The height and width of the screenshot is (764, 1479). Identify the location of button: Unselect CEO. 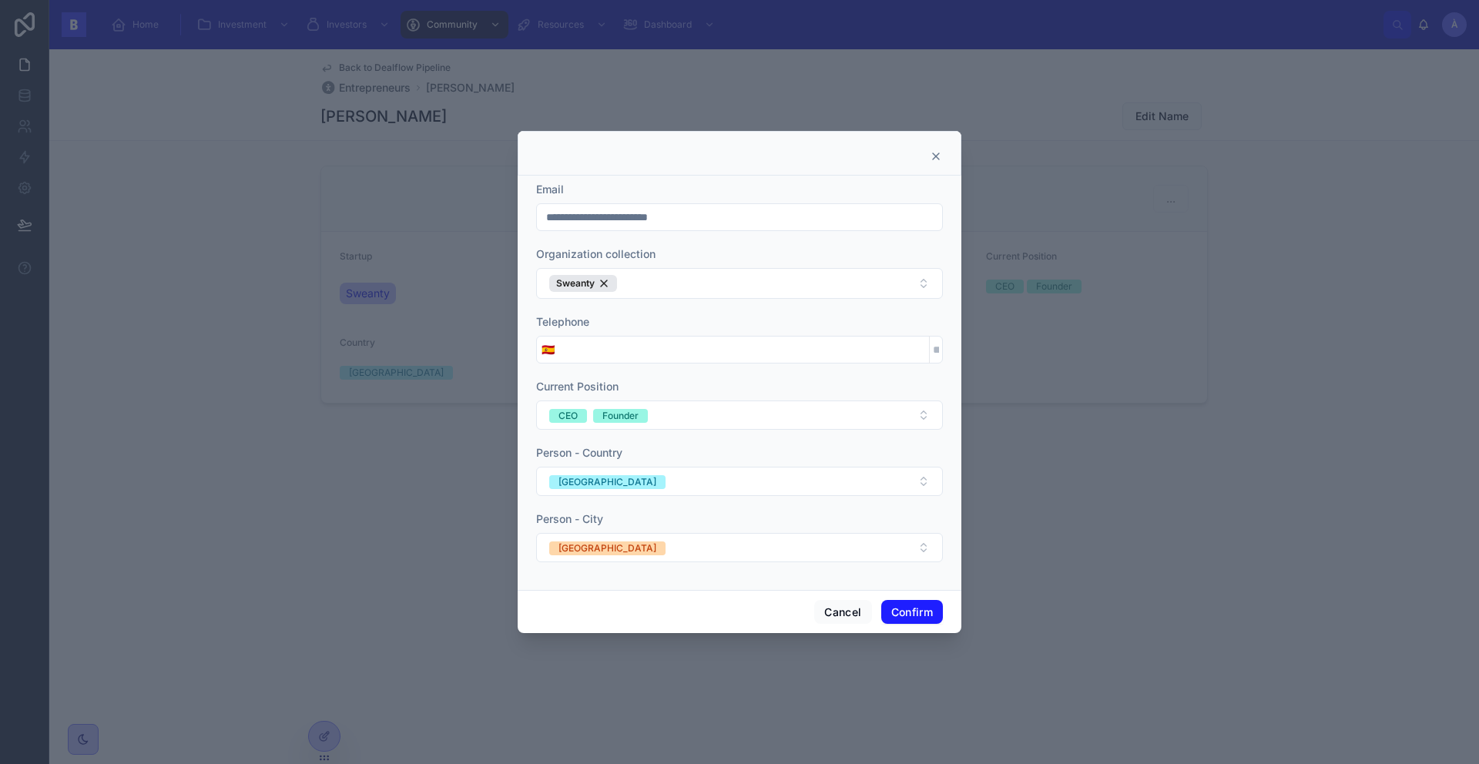
(568, 415).